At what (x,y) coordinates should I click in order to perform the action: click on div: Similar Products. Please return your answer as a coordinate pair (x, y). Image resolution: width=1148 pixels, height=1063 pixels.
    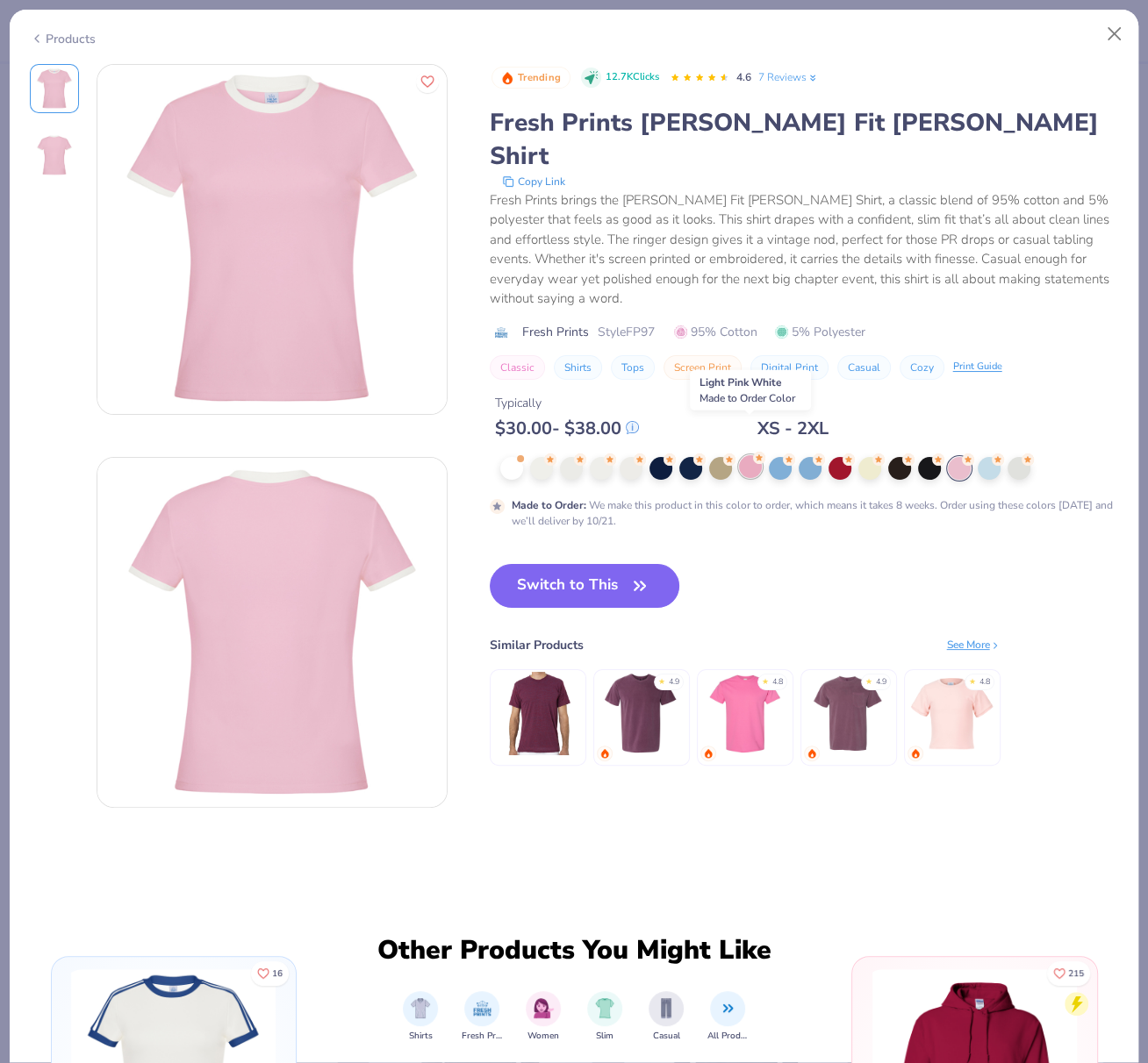
    Looking at the image, I should click on (536, 644).